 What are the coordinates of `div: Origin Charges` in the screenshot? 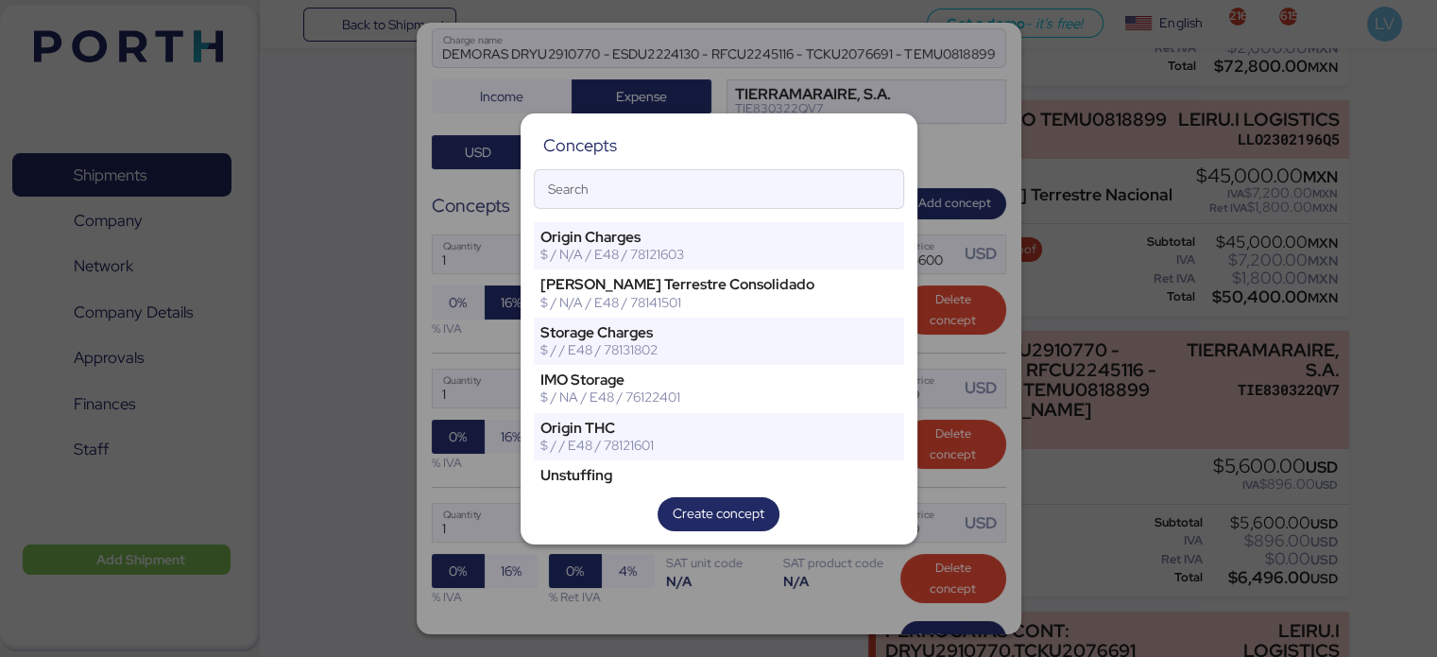 It's located at (687, 237).